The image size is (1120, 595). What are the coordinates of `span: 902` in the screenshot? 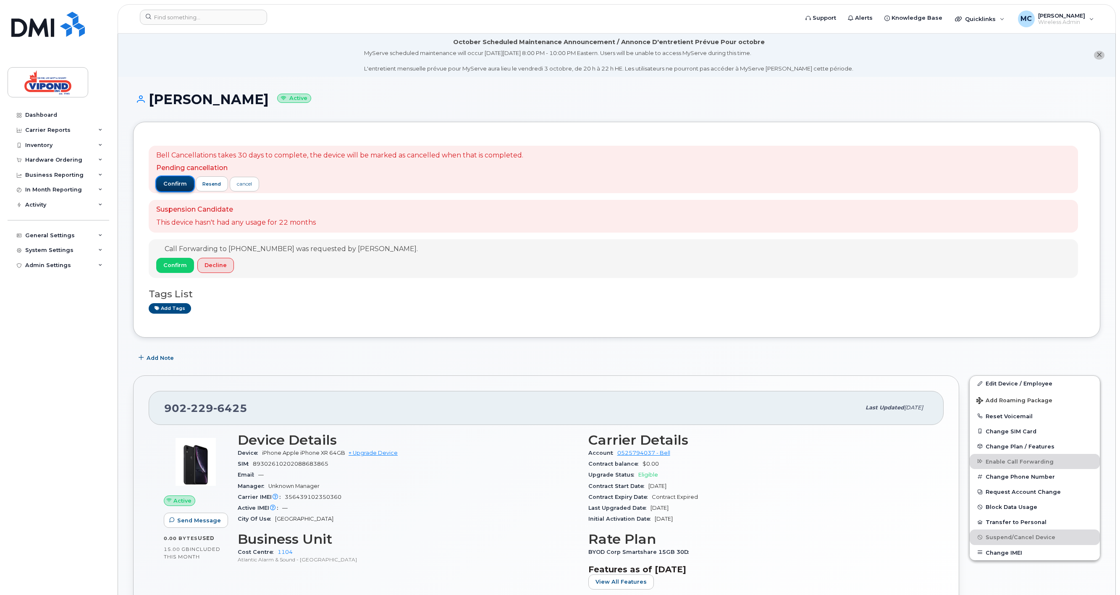 It's located at (206, 408).